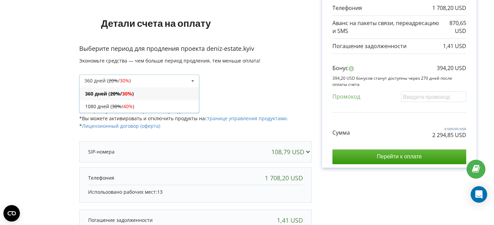  Describe the element at coordinates (284, 178) in the screenshot. I see `div: 1 708,20 USD` at that location.